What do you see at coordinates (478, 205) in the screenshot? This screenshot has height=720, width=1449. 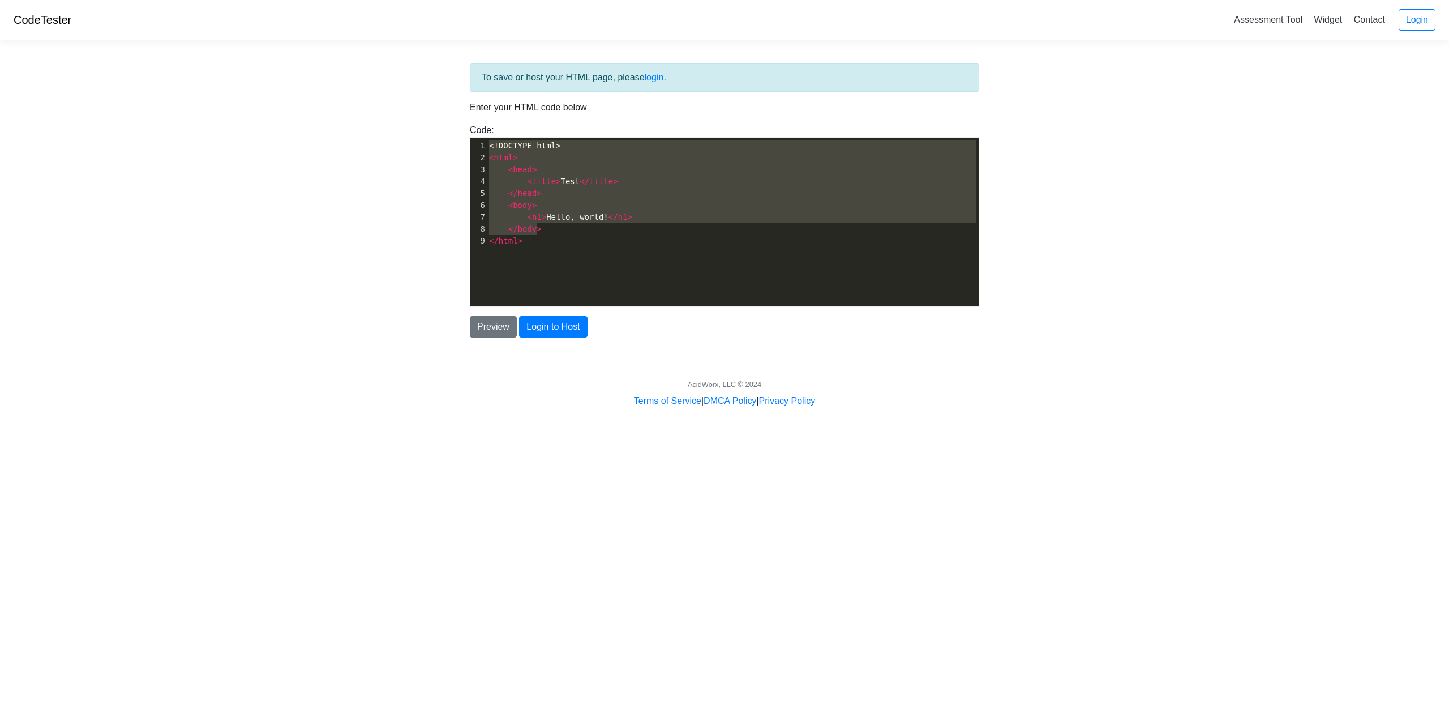 I see `div: 6` at bounding box center [478, 205].